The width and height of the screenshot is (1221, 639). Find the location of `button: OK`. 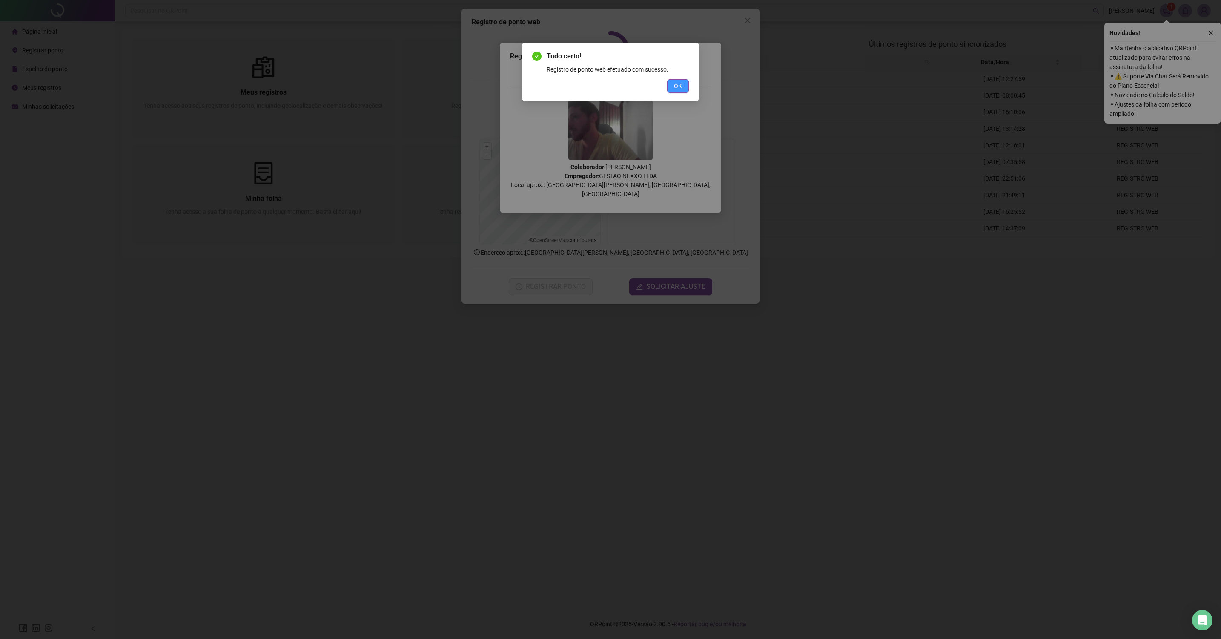

button: OK is located at coordinates (678, 86).